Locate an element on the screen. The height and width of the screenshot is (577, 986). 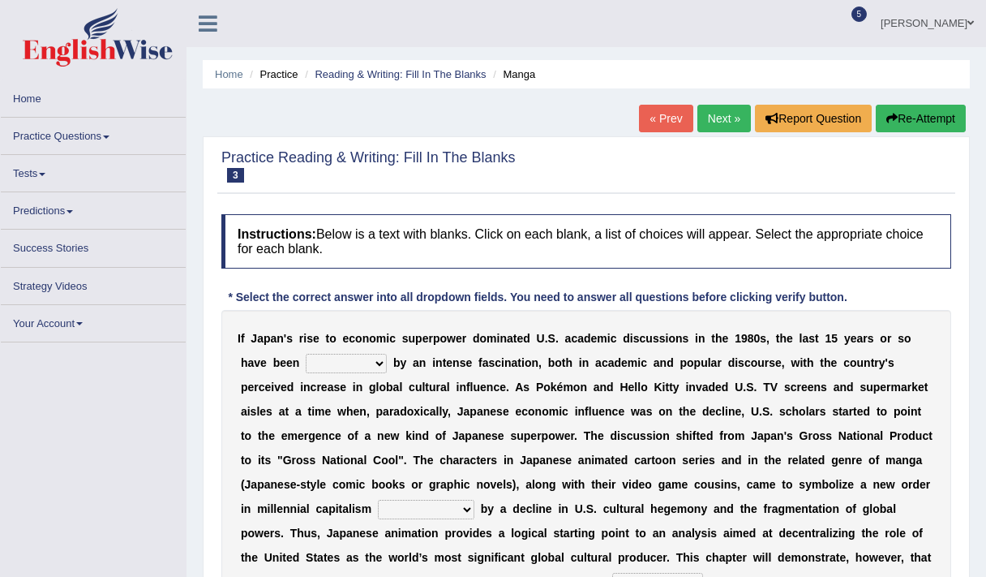
b: v is located at coordinates (277, 387).